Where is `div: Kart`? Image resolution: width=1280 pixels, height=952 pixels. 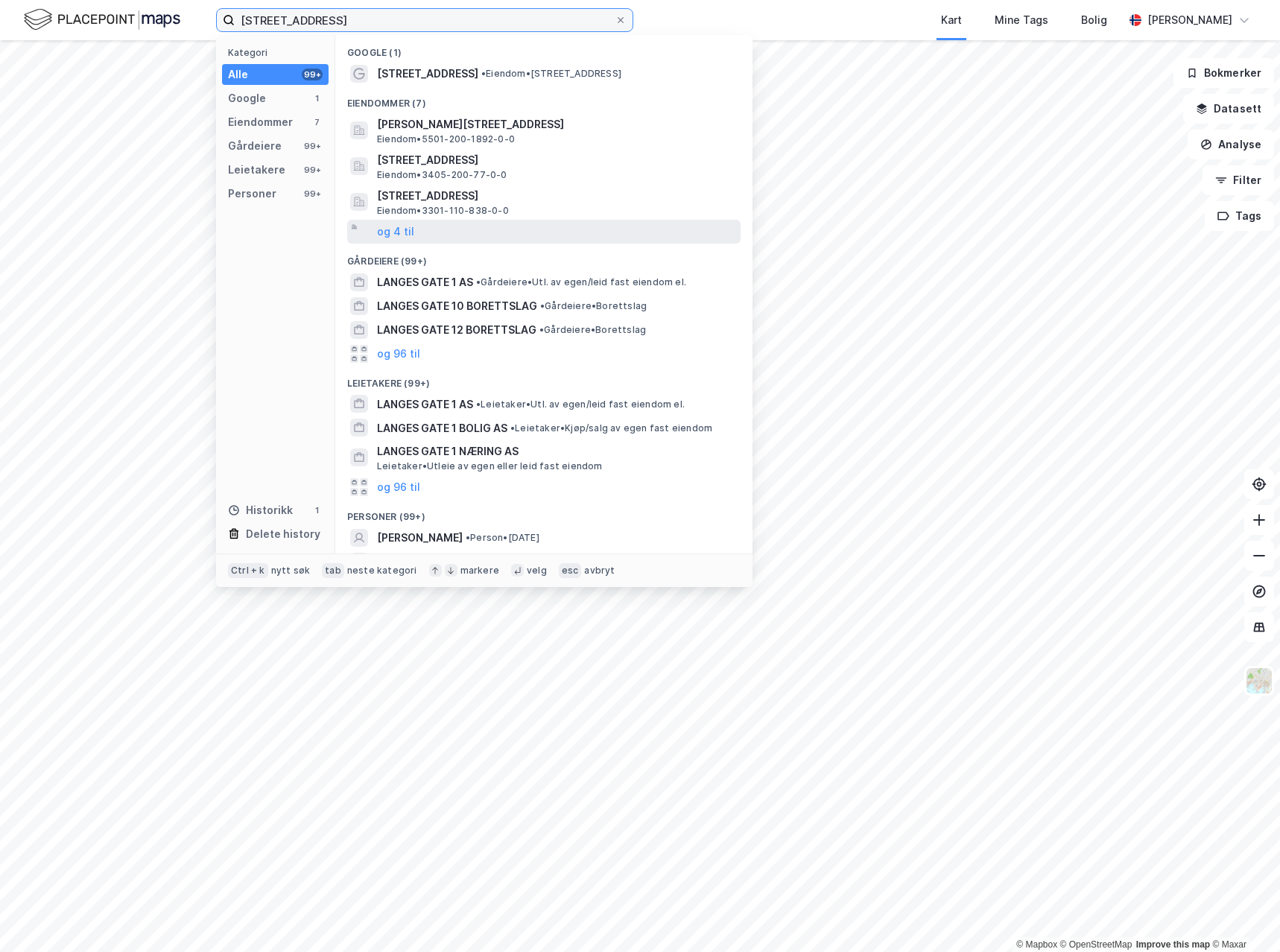 div: Kart is located at coordinates (952, 20).